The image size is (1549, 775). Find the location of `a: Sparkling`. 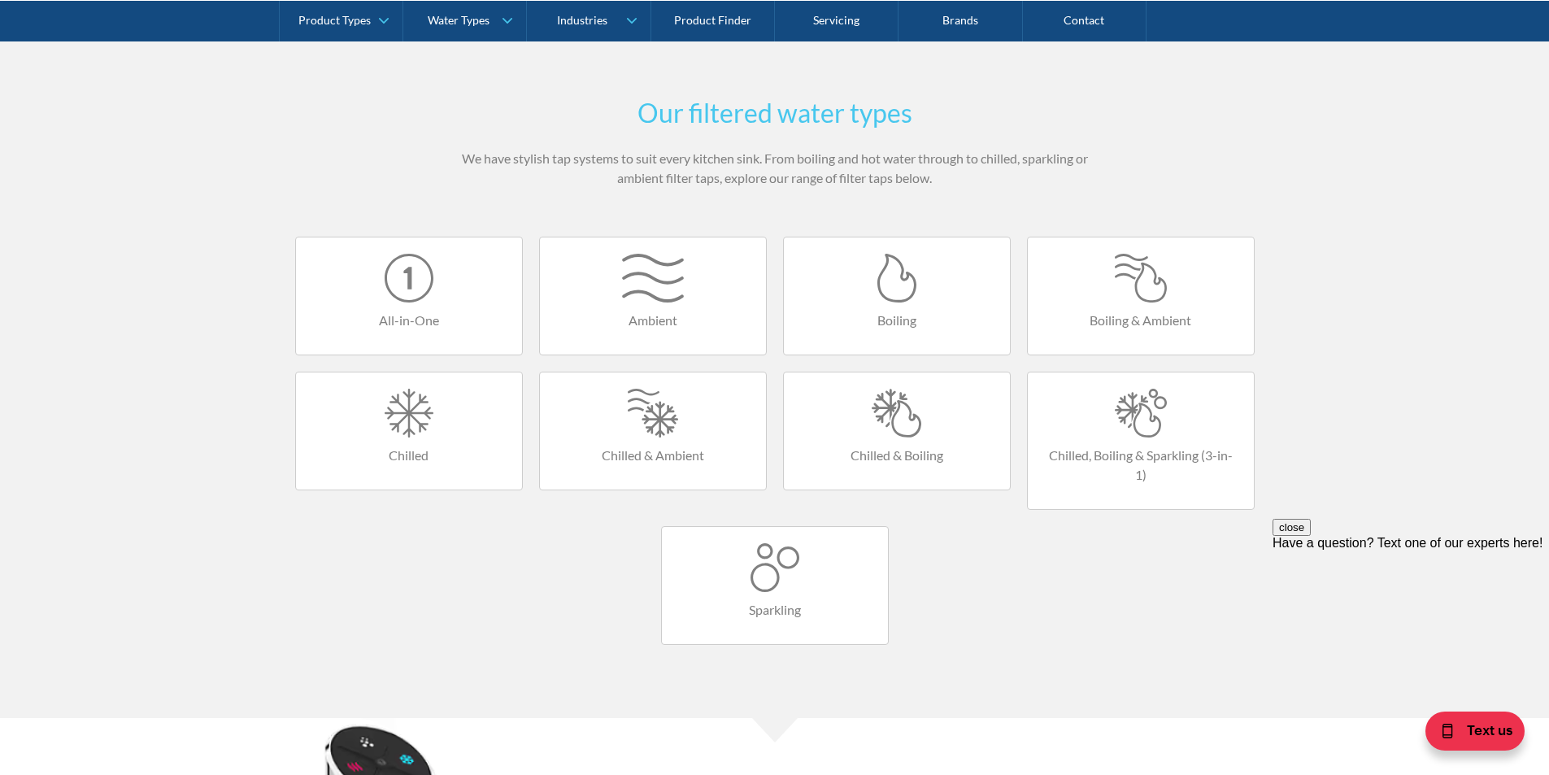

a: Sparkling is located at coordinates (775, 586).